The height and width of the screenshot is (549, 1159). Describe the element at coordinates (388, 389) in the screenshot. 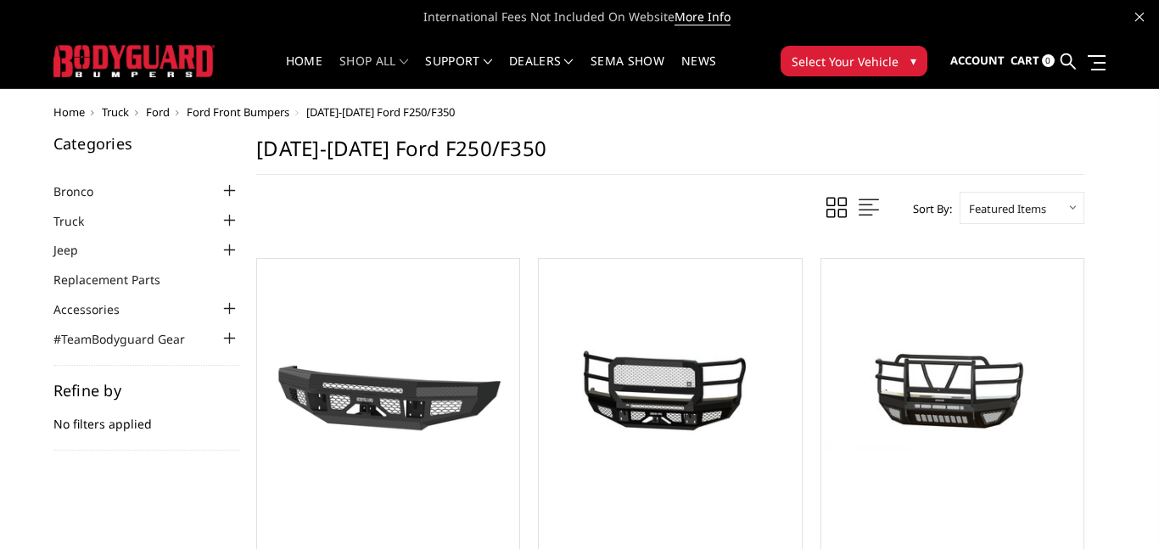

I see `img: 2017-2022 Ford F250-350 - FT Series - Base Front Bumper` at that location.